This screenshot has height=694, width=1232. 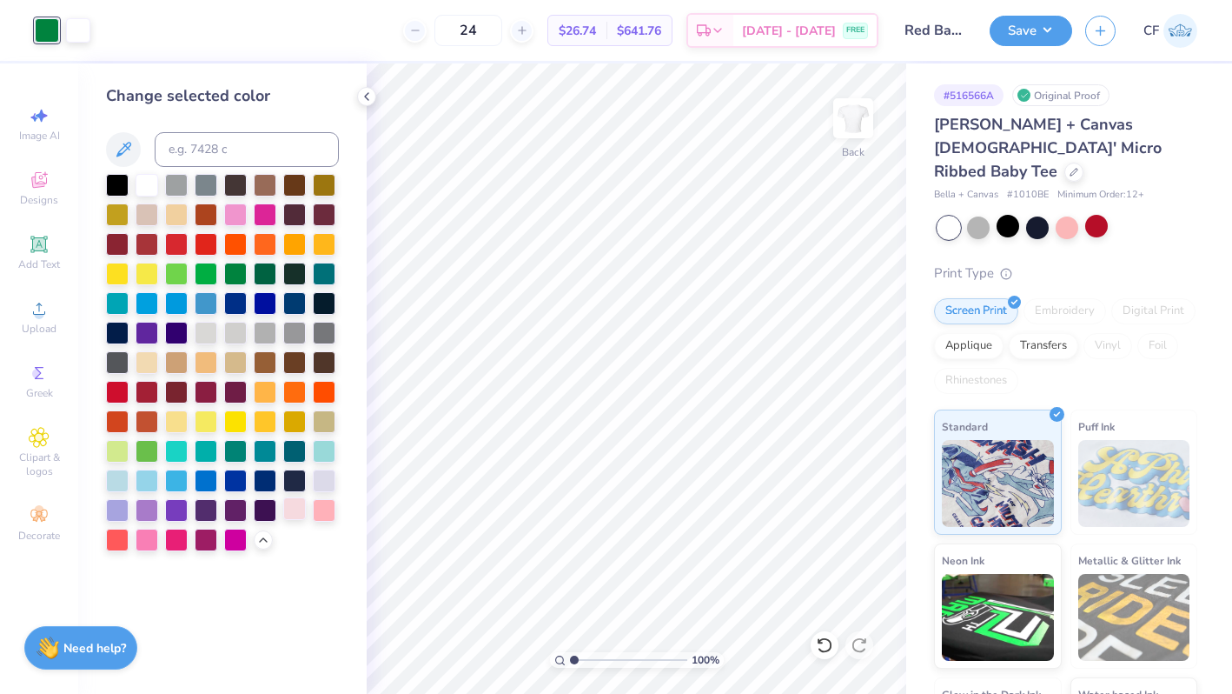 I want to click on span: Bella + Canvas, so click(x=966, y=195).